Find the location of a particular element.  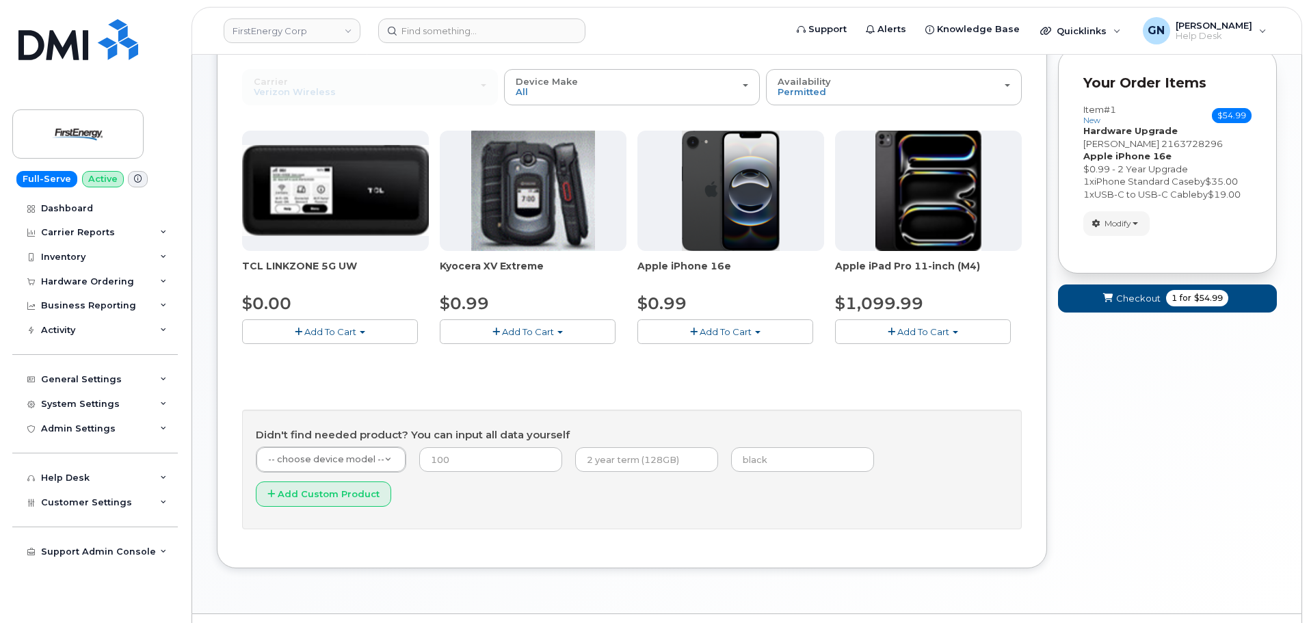

span: iPhone Standard Case is located at coordinates (1144, 181).